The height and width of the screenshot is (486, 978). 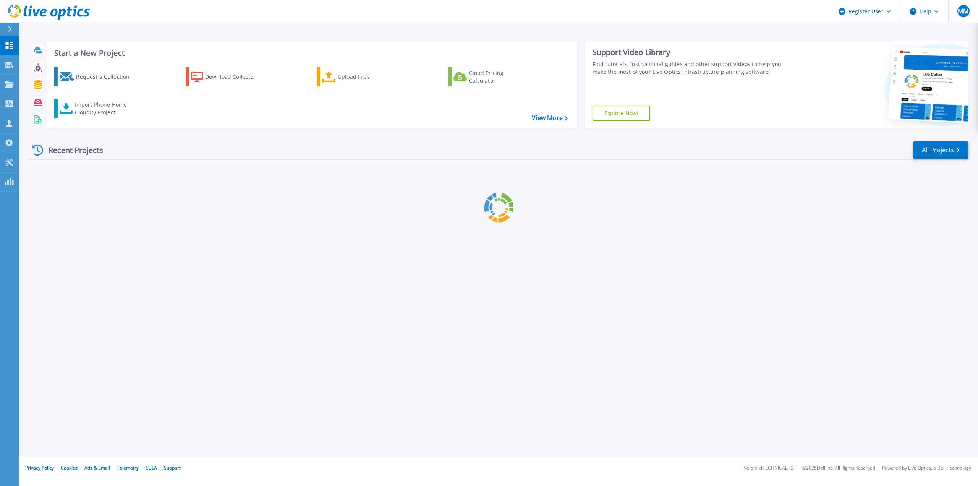 What do you see at coordinates (927, 468) in the screenshot?
I see `li: Powered by Live Optics, a Dell Technology` at bounding box center [927, 468].